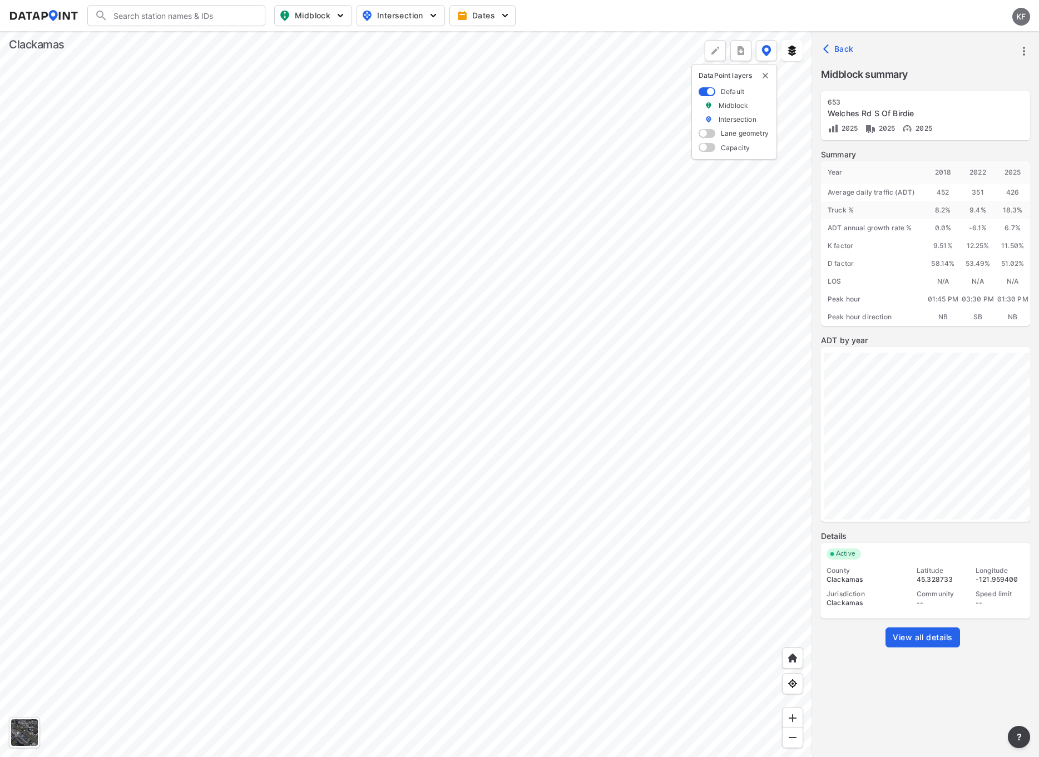 The image size is (1039, 757). I want to click on div: 2025, so click(1012, 172).